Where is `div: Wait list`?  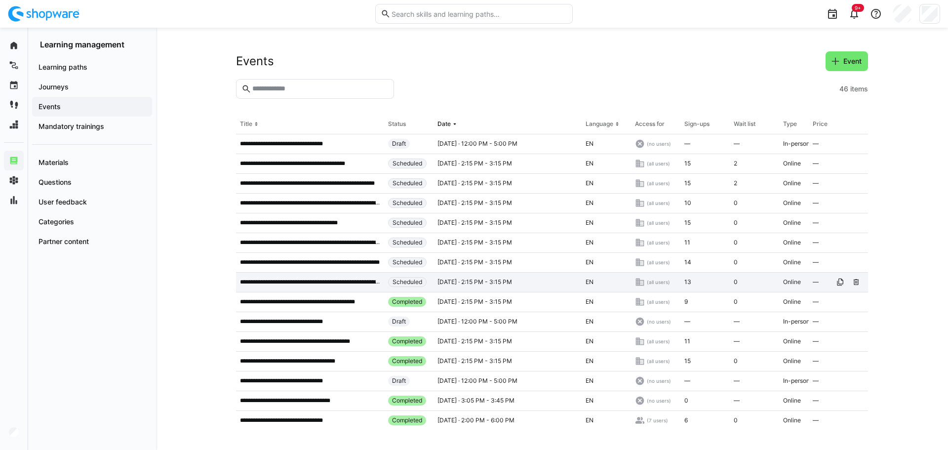 div: Wait list is located at coordinates (744, 124).